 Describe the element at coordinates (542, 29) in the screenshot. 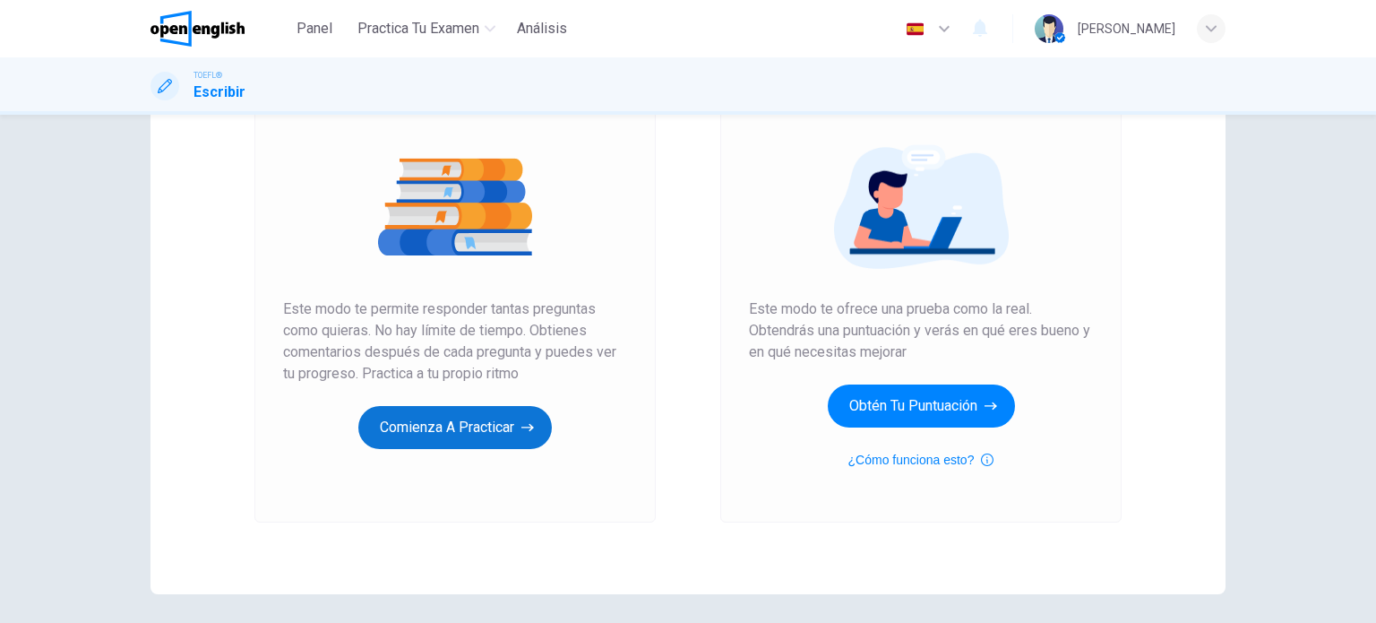

I see `button: Análisis` at that location.